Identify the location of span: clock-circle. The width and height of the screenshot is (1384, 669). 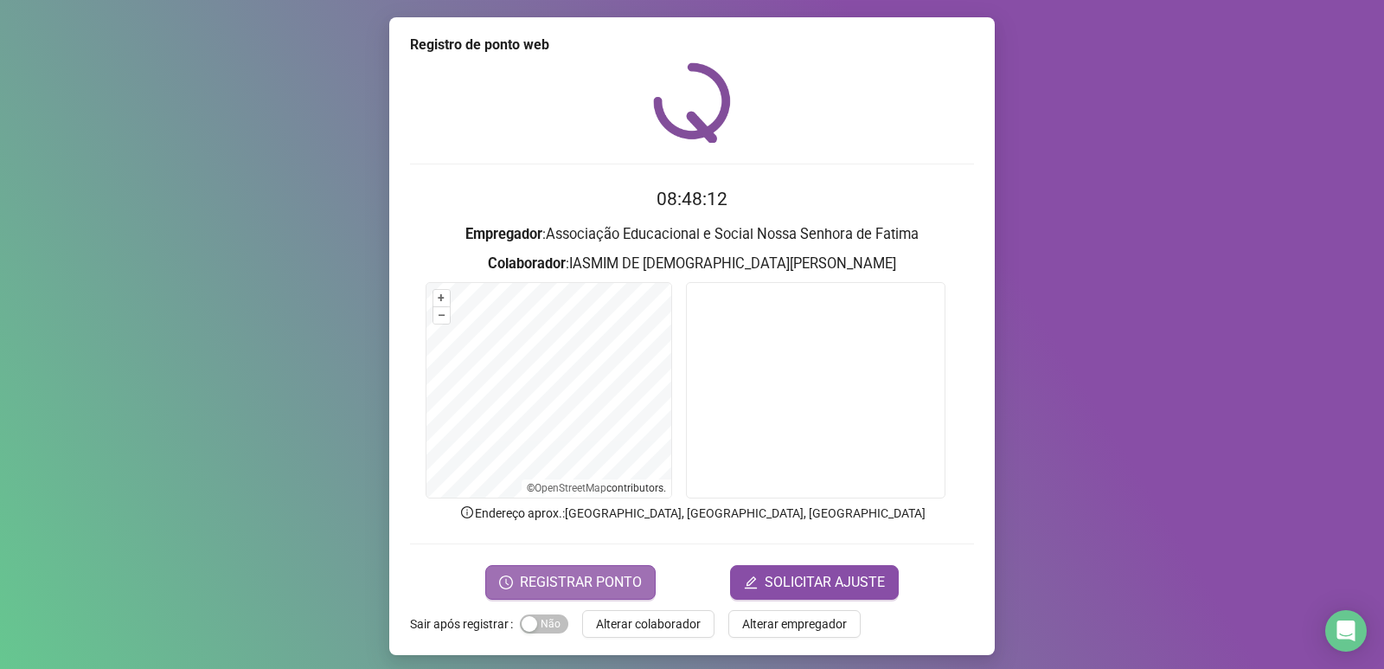
(506, 582).